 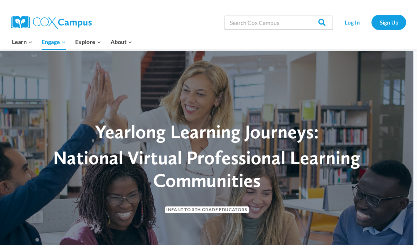 I want to click on img: Cox Campus, so click(x=51, y=22).